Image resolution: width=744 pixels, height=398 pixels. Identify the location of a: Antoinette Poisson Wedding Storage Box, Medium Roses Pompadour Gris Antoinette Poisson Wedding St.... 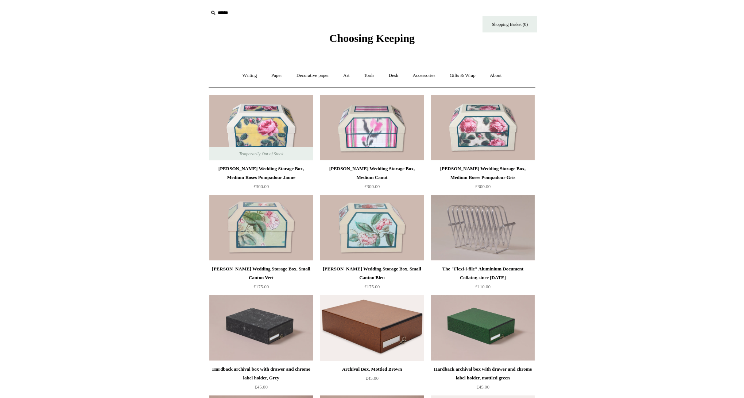
(483, 128).